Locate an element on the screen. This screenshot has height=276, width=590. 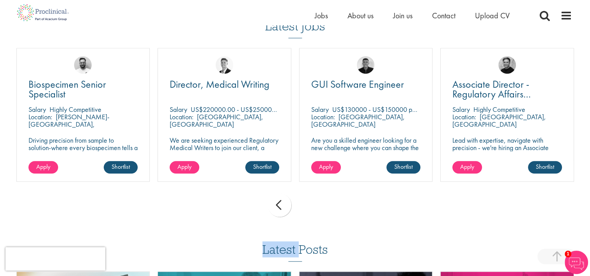
a: Contact is located at coordinates (444, 16).